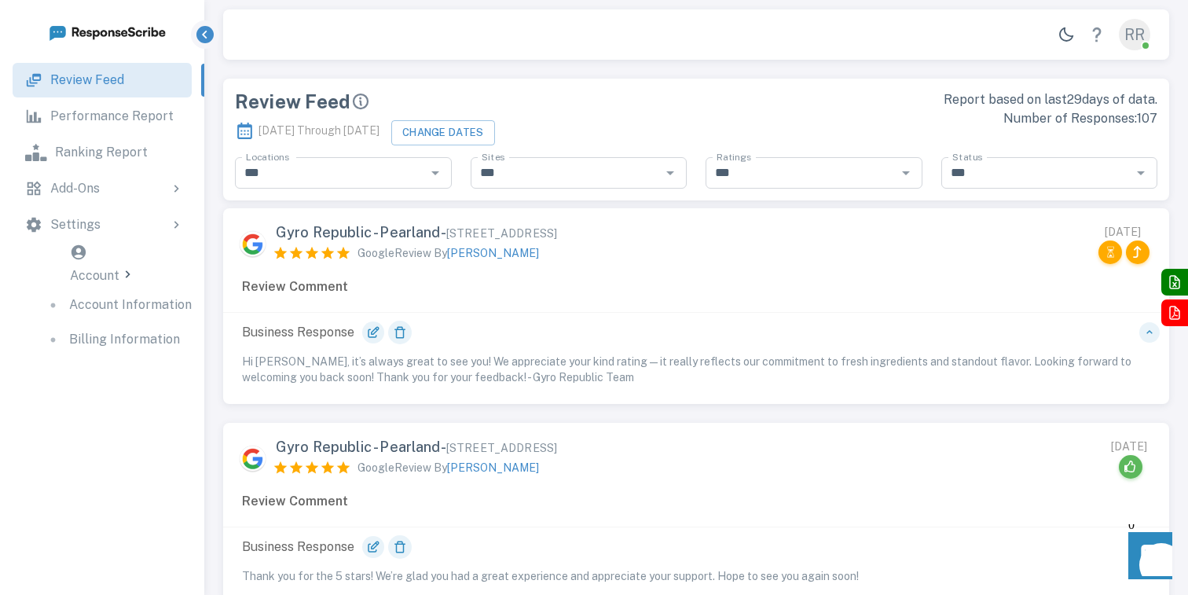 This screenshot has width=1188, height=595. Describe the element at coordinates (696, 576) in the screenshot. I see `p: Thank you for the 5 stars! We’re glad you had a great experience and appreciate your support. Hop...` at that location.